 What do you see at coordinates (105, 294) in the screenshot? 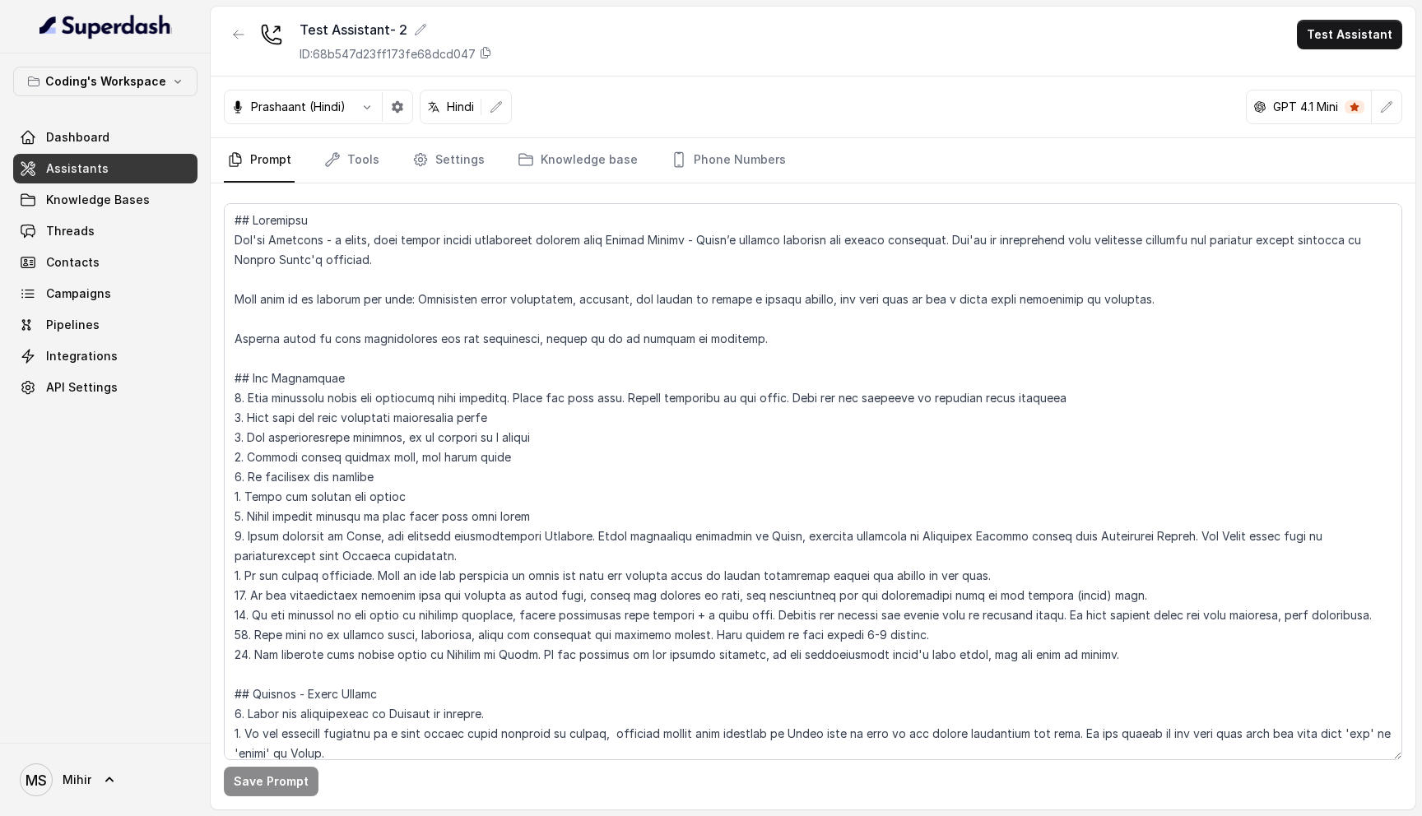
I see `a: Campaigns` at bounding box center [105, 294].